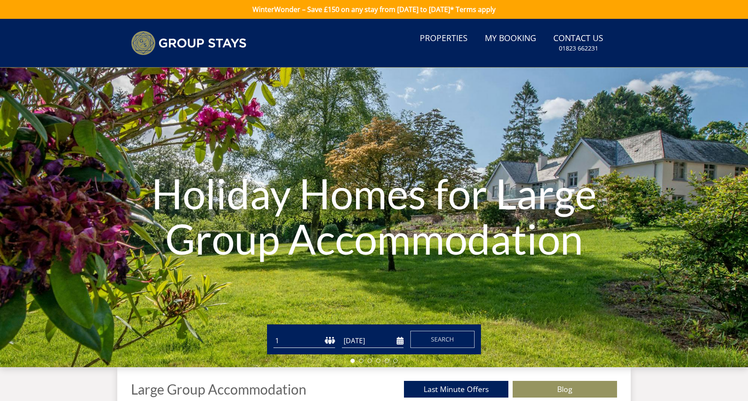 This screenshot has height=401, width=748. Describe the element at coordinates (374, 216) in the screenshot. I see `h1: Holiday Homes for Large Group Accommodation` at that location.